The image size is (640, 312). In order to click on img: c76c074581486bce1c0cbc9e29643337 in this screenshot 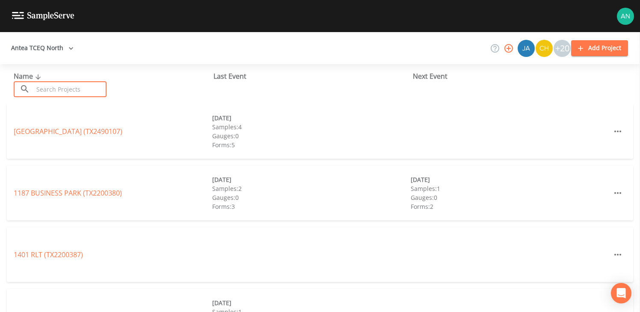, I will do `click(625, 16)`.